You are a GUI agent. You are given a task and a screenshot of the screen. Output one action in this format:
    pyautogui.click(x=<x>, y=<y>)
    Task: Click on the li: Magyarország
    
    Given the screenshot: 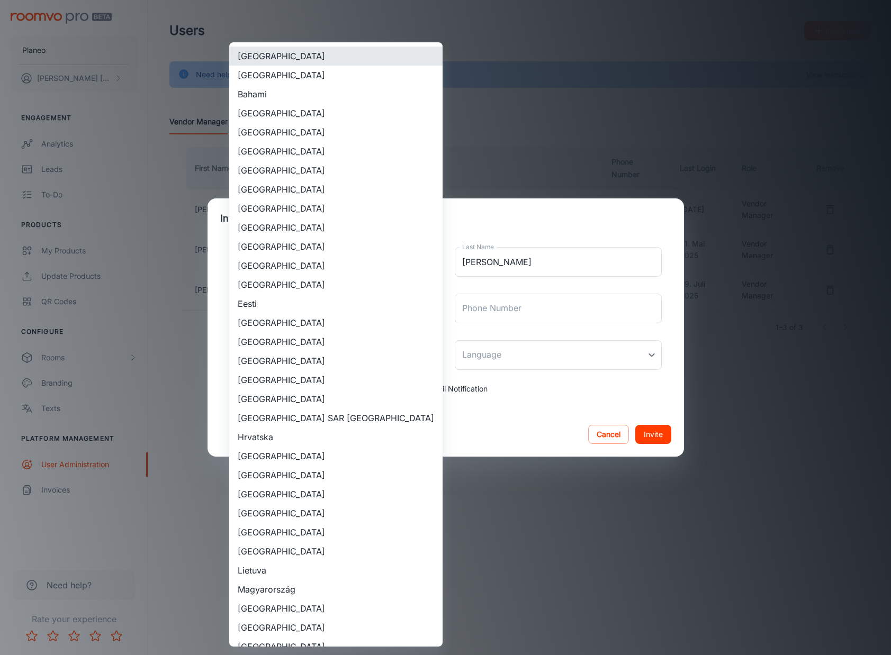 What is the action you would take?
    pyautogui.click(x=336, y=590)
    